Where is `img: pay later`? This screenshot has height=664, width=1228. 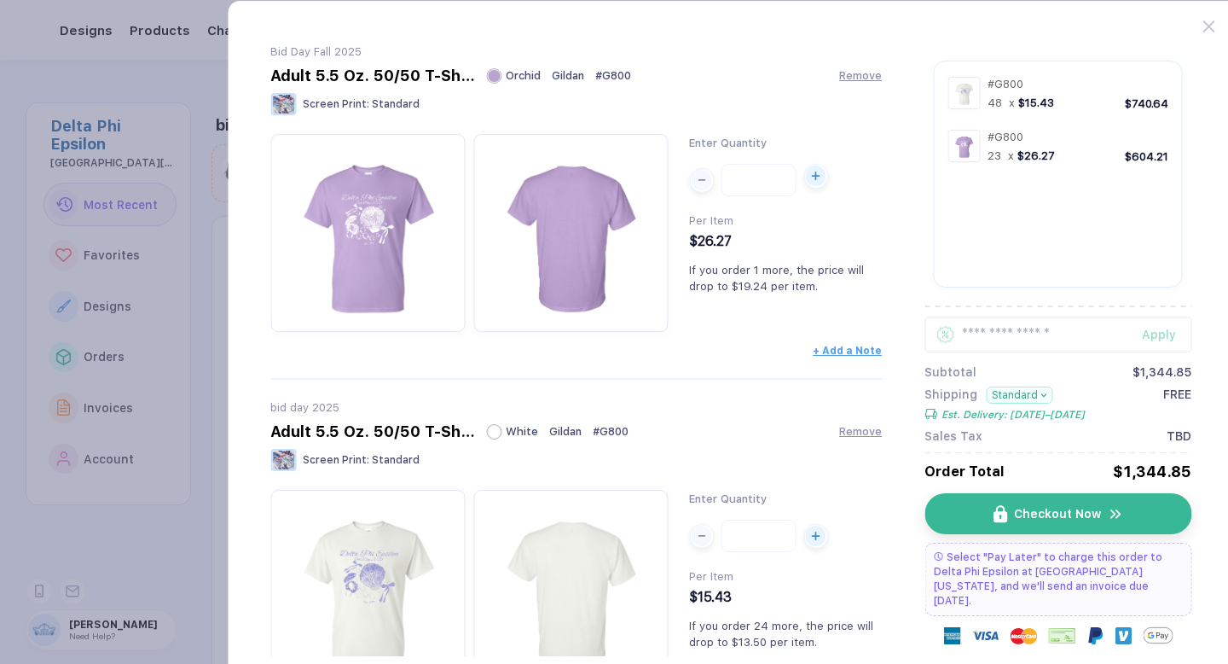
img: pay later is located at coordinates (938, 556).